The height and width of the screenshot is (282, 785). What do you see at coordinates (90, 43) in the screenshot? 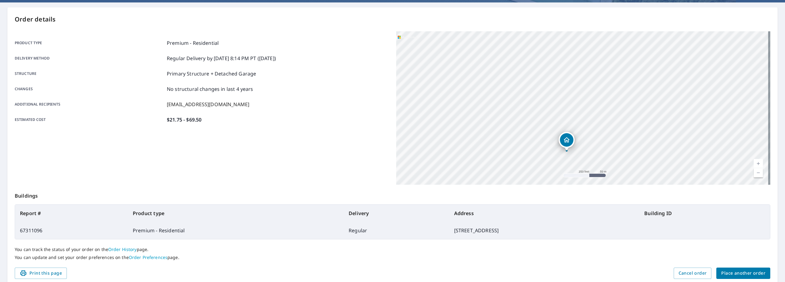
I see `p: Product type` at bounding box center [90, 43].